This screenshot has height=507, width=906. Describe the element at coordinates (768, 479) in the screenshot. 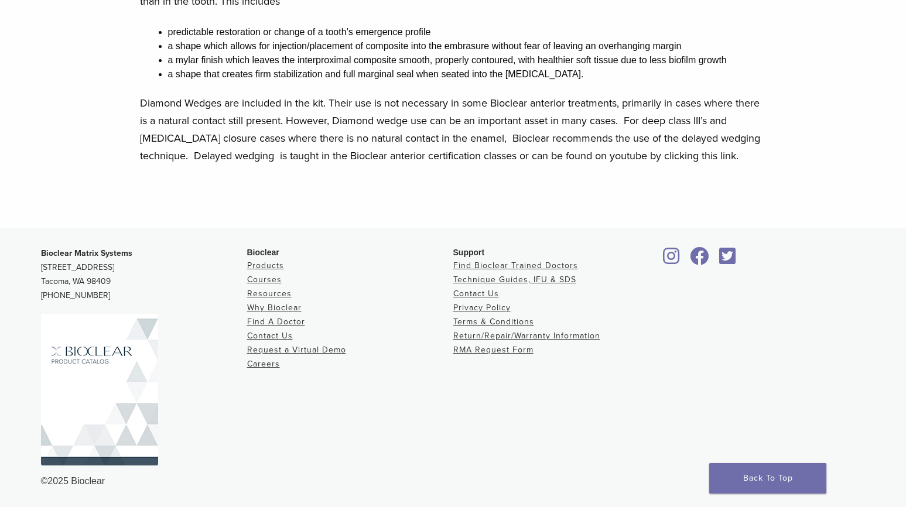

I see `a: Back To Top` at that location.